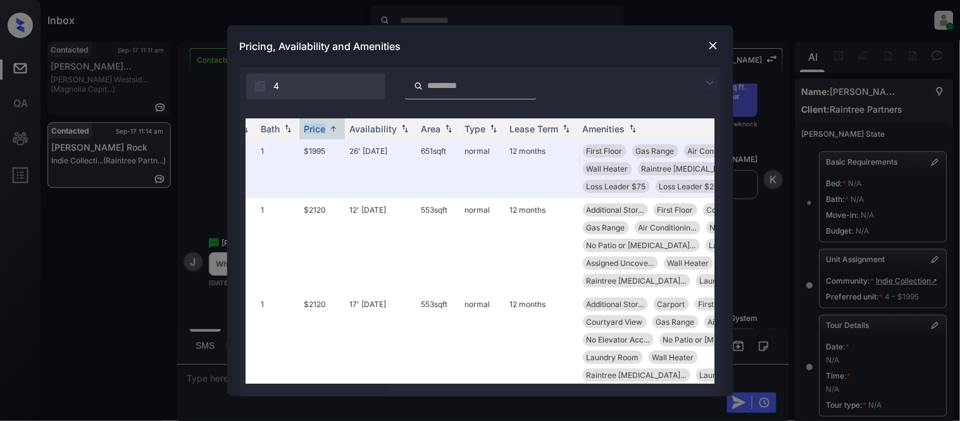 The width and height of the screenshot is (960, 421). I want to click on span: Assigned Uncove..., so click(620, 263).